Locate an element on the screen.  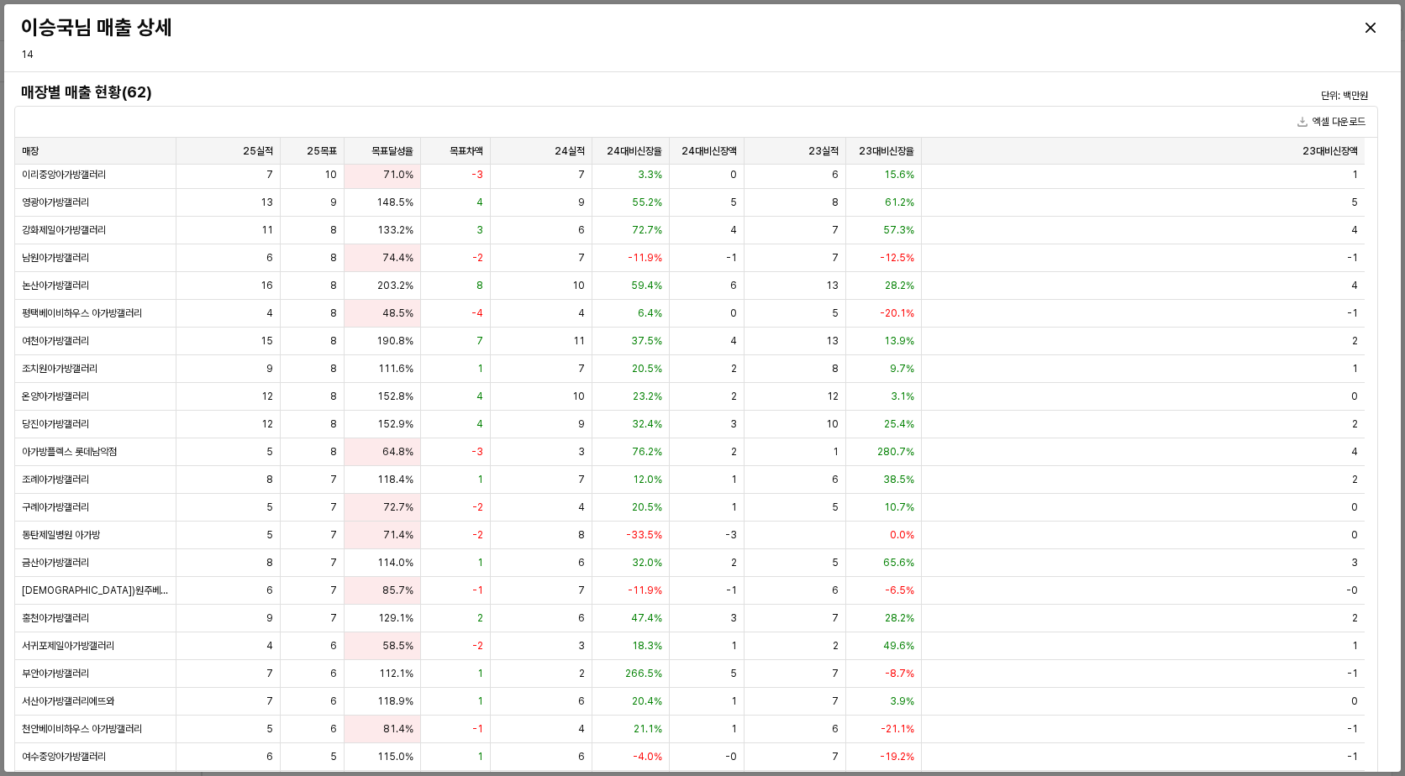
h4: 매장별 매출 현황(62) is located at coordinates (525, 92).